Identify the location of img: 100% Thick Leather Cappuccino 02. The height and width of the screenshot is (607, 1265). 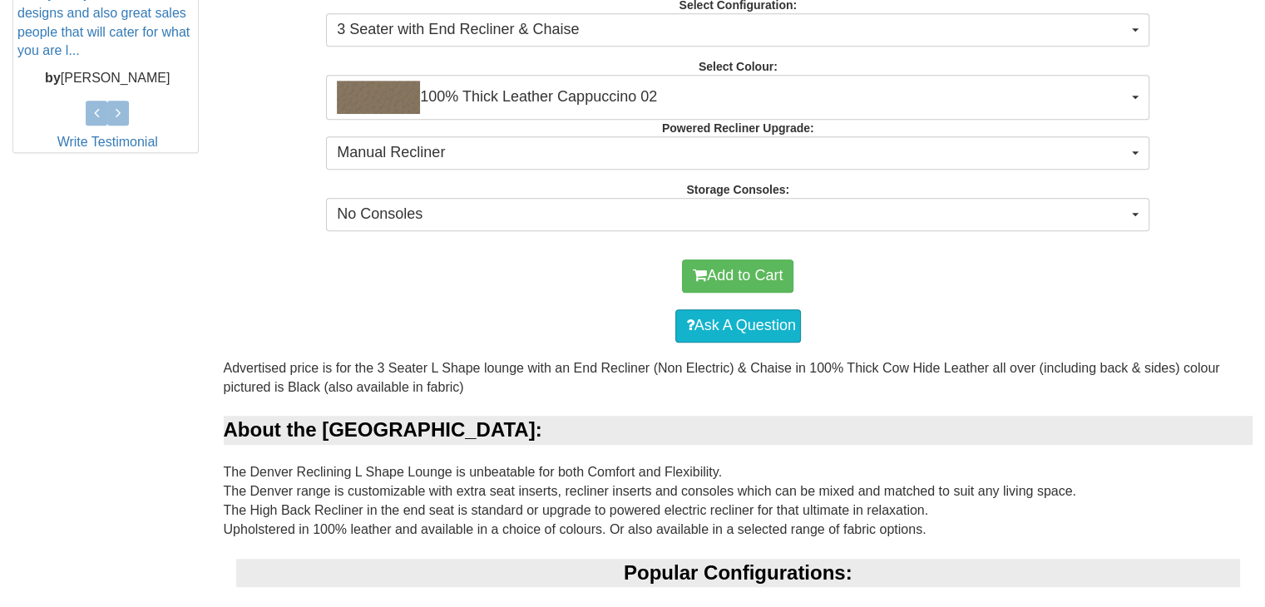
(379, 97).